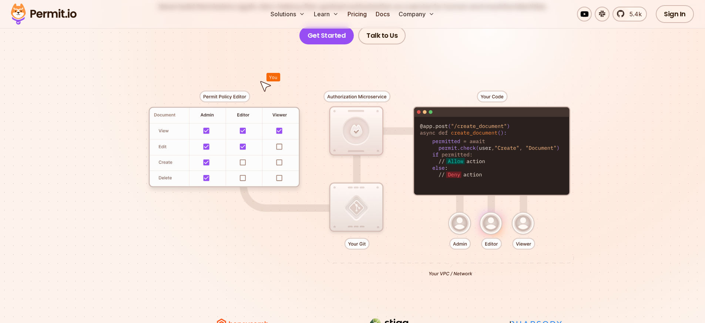 This screenshot has width=705, height=323. I want to click on button: Solutions, so click(288, 14).